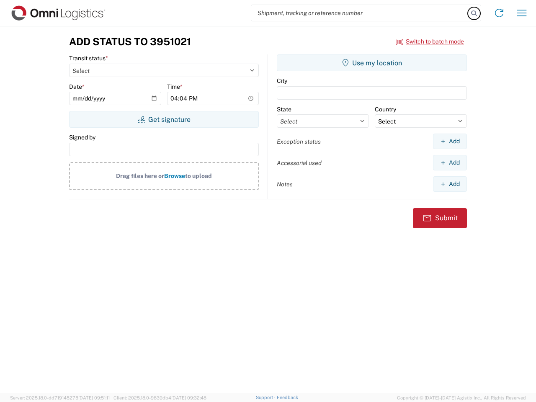 The height and width of the screenshot is (402, 536). I want to click on label: Accessorial used, so click(299, 163).